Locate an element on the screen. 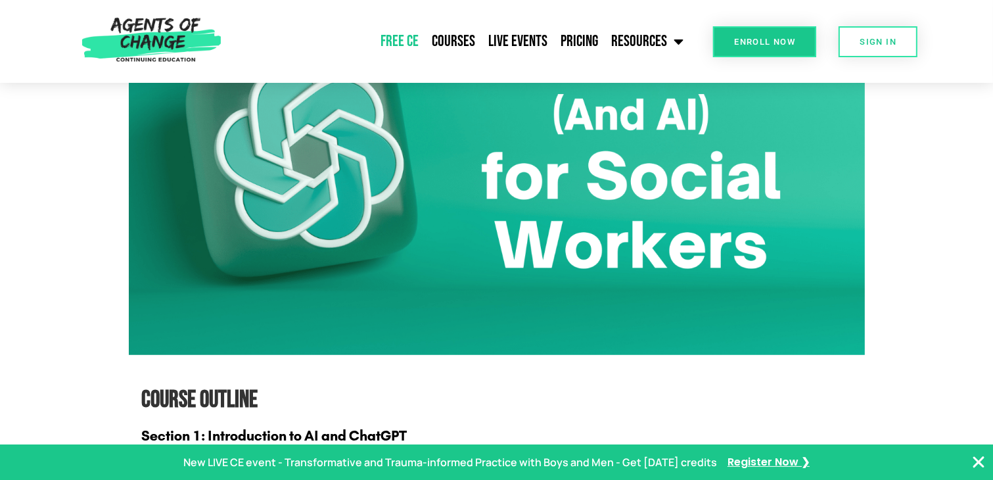 The height and width of the screenshot is (480, 993). a: Free CE is located at coordinates (400, 41).